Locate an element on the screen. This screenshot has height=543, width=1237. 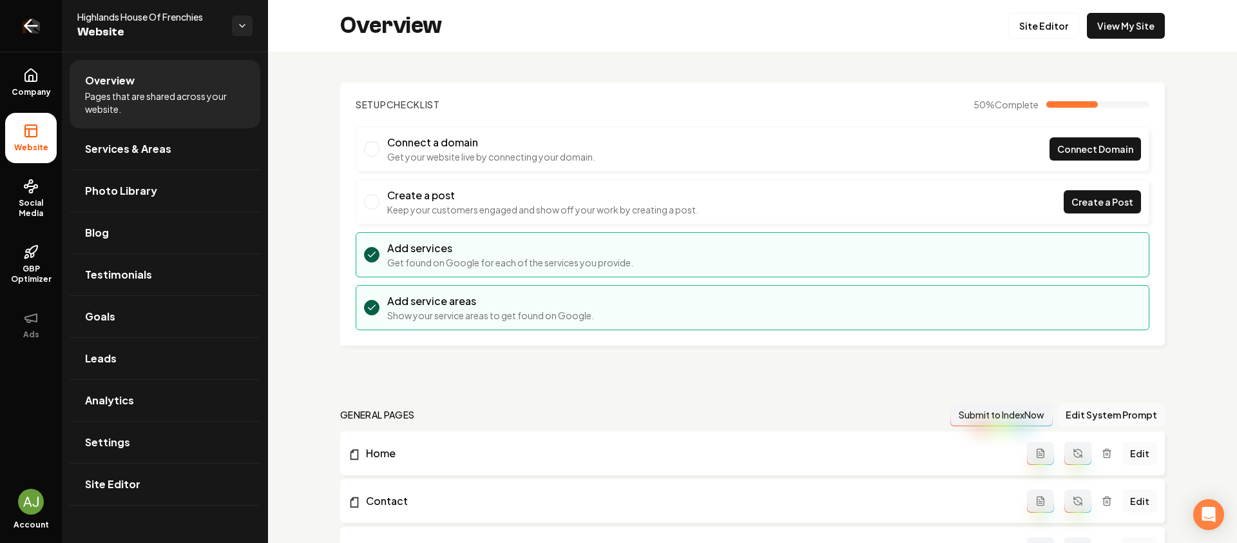
h3: Create a post is located at coordinates (543, 195).